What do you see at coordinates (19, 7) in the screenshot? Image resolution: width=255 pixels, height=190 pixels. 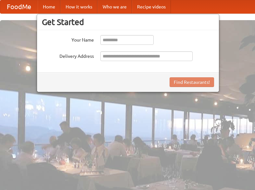 I see `a: FoodMe` at bounding box center [19, 7].